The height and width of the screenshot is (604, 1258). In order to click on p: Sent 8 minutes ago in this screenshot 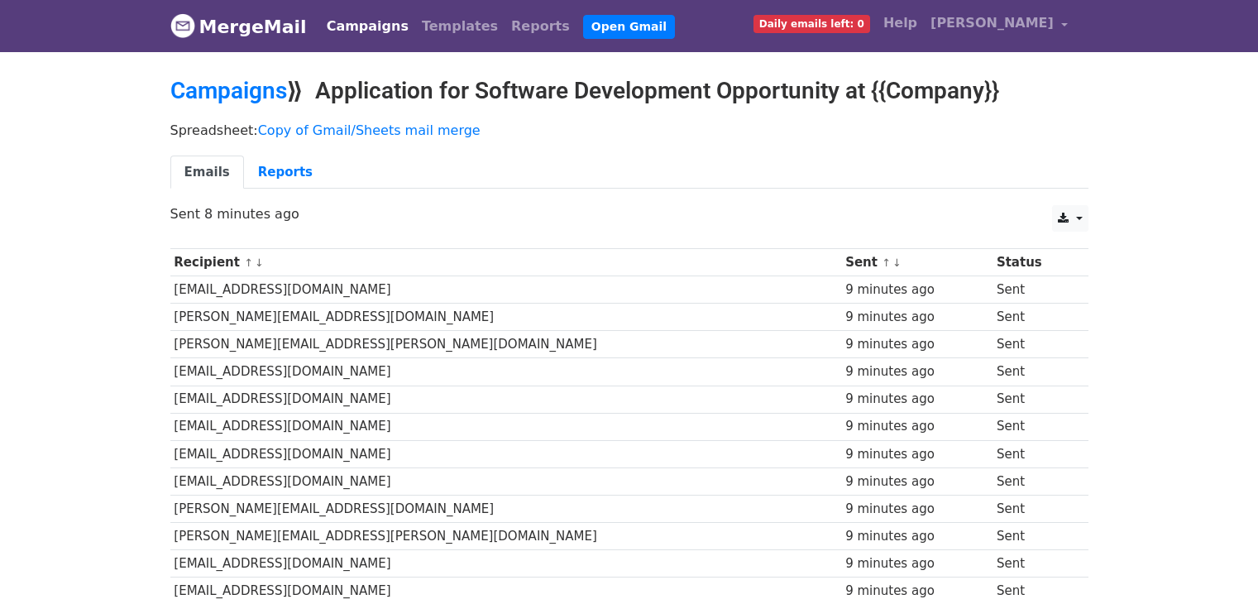, I will do `click(629, 213)`.